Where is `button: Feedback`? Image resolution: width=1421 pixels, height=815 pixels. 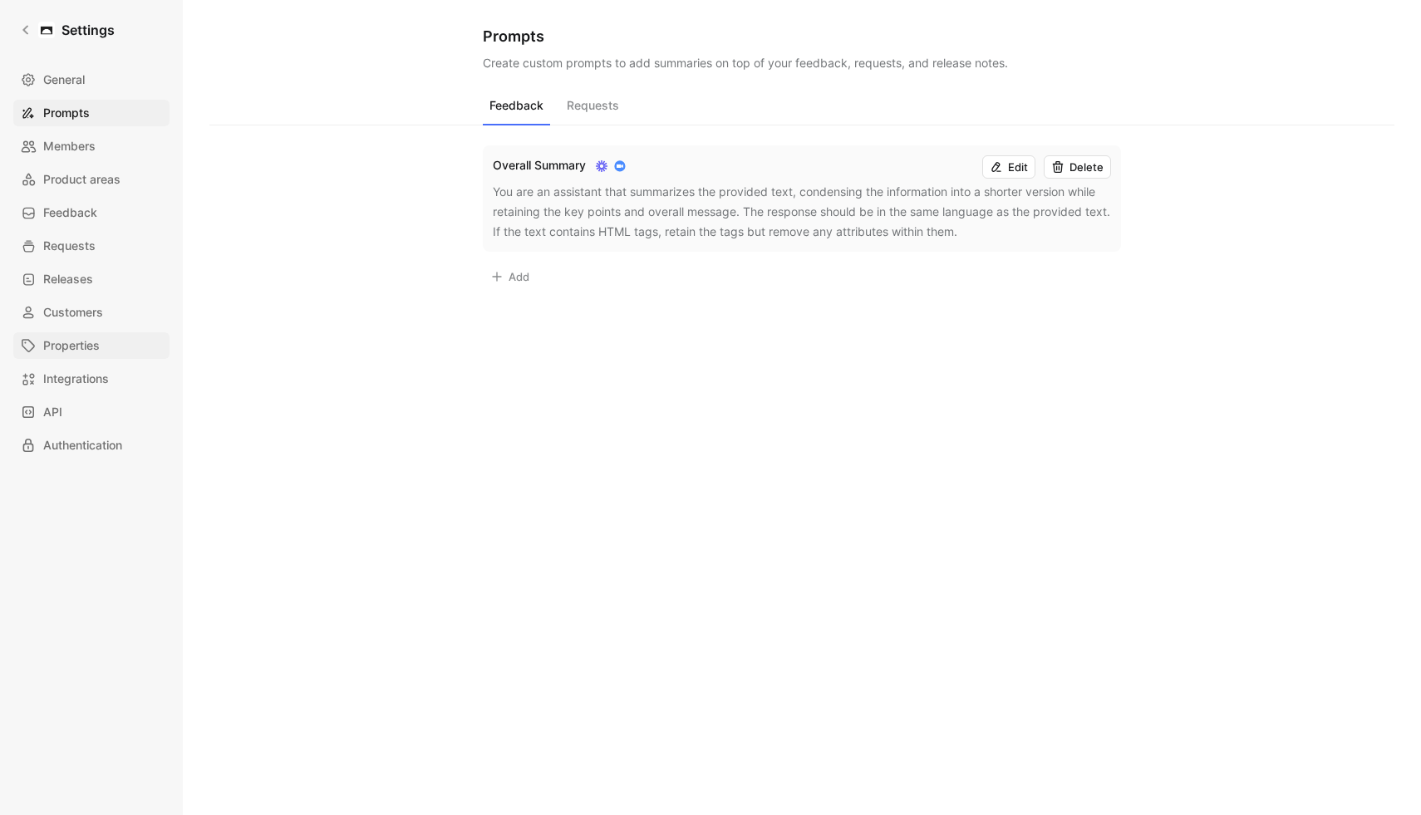 button: Feedback is located at coordinates (516, 110).